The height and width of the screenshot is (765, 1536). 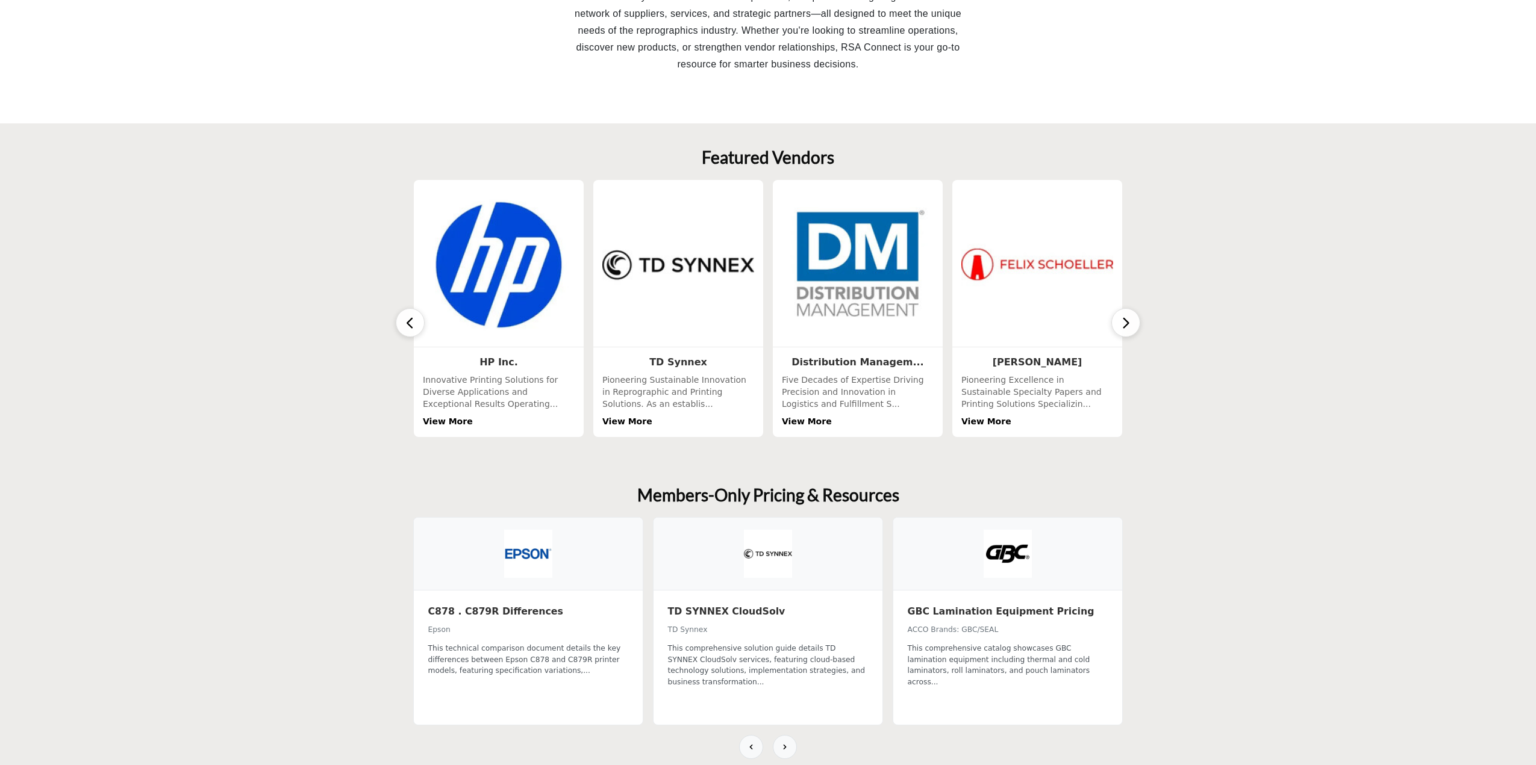 What do you see at coordinates (499, 362) in the screenshot?
I see `b: HP Inc.` at bounding box center [499, 362].